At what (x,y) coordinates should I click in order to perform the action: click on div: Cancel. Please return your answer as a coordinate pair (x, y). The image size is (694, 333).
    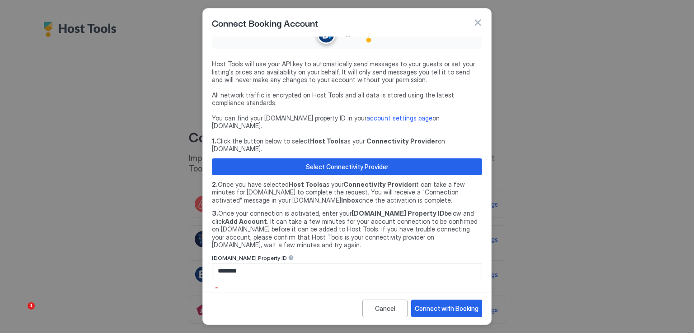
    Looking at the image, I should click on (385, 308).